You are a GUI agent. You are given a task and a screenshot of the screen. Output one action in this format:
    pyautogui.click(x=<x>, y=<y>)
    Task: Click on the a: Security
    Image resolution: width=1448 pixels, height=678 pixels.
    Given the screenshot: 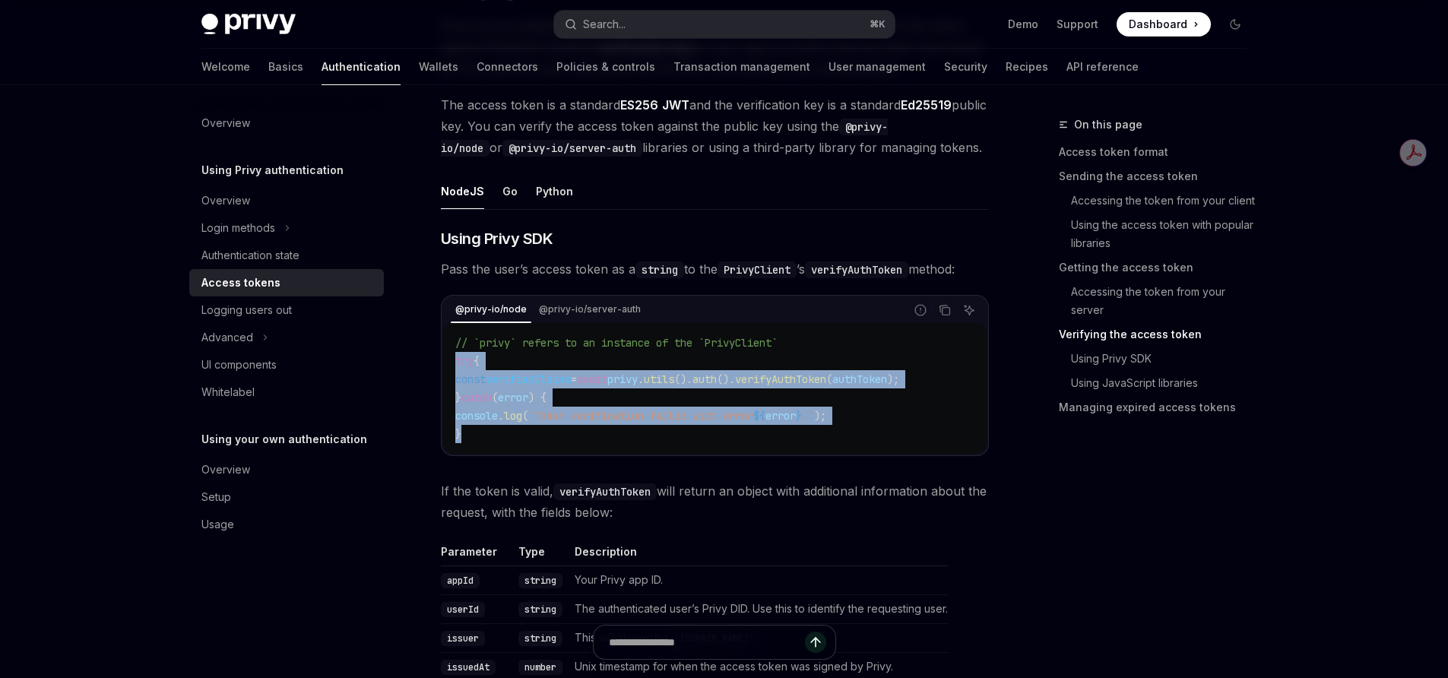 What is the action you would take?
    pyautogui.click(x=965, y=67)
    